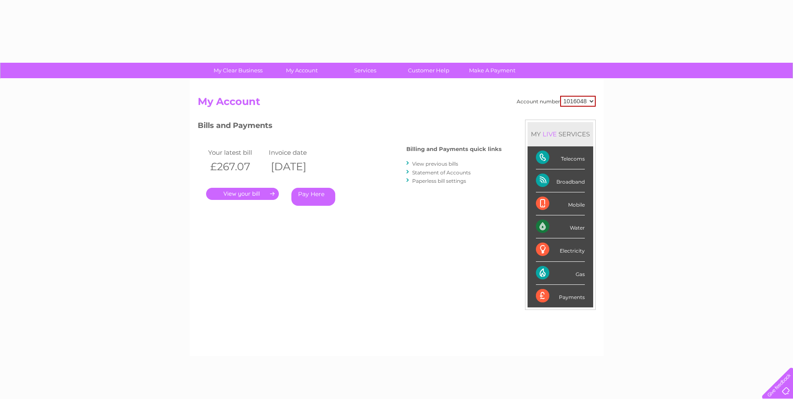 This screenshot has width=793, height=399. What do you see at coordinates (435, 163) in the screenshot?
I see `a: View previous bills` at bounding box center [435, 163].